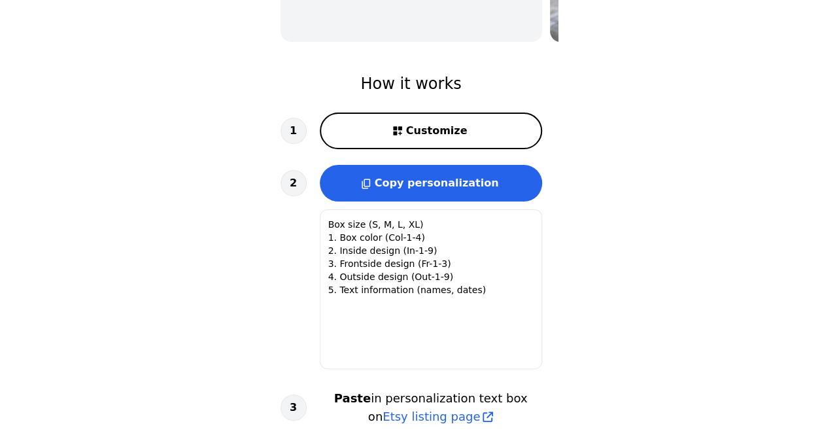 The image size is (822, 441). What do you see at coordinates (352, 397) in the screenshot?
I see `b: Paste` at bounding box center [352, 397].